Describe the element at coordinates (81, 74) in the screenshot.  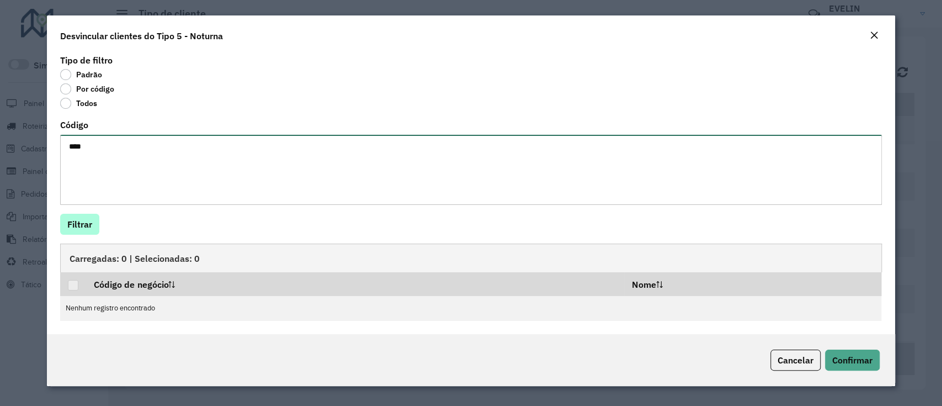
I see `label: Padrão` at that location.